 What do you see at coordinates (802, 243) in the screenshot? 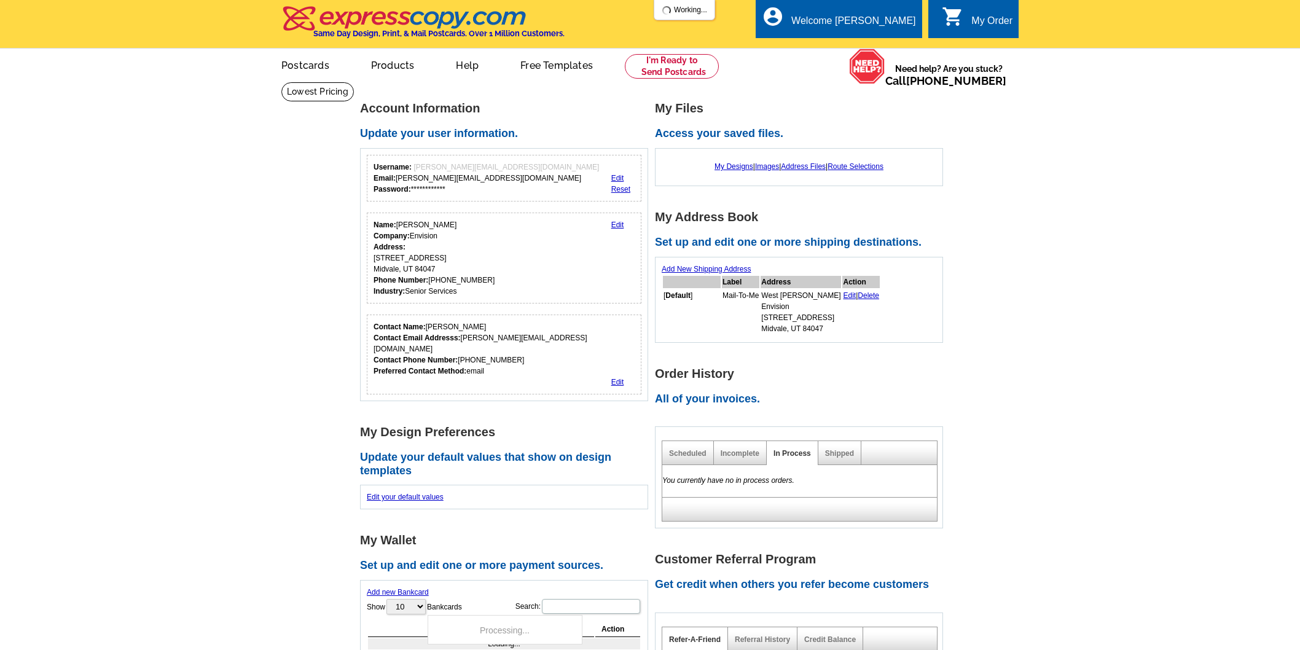
I see `h2: Set up and edit one or more shipping destinations.` at bounding box center [802, 243].